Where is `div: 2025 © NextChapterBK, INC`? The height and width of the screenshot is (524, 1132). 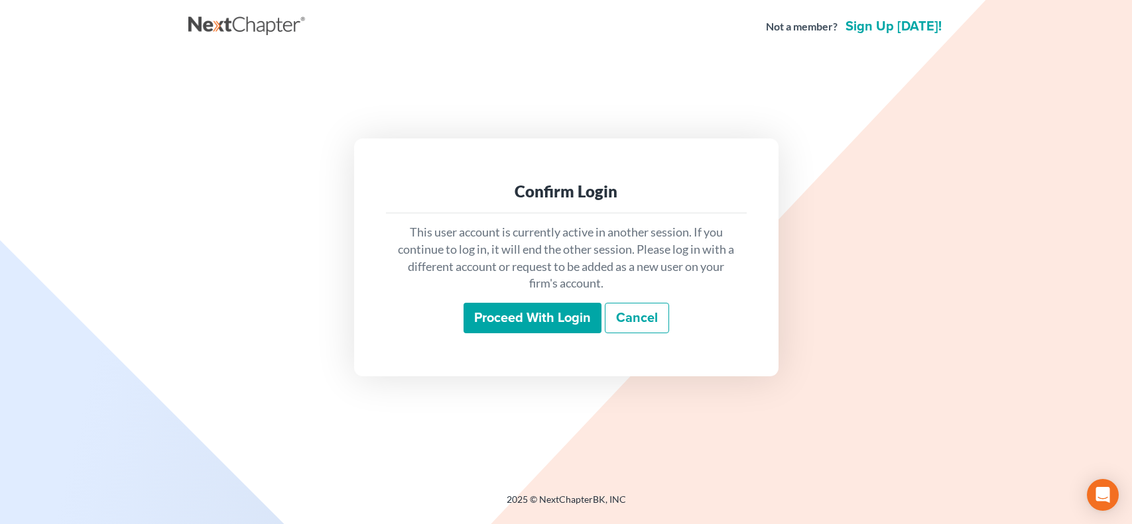 div: 2025 © NextChapterBK, INC is located at coordinates (566, 505).